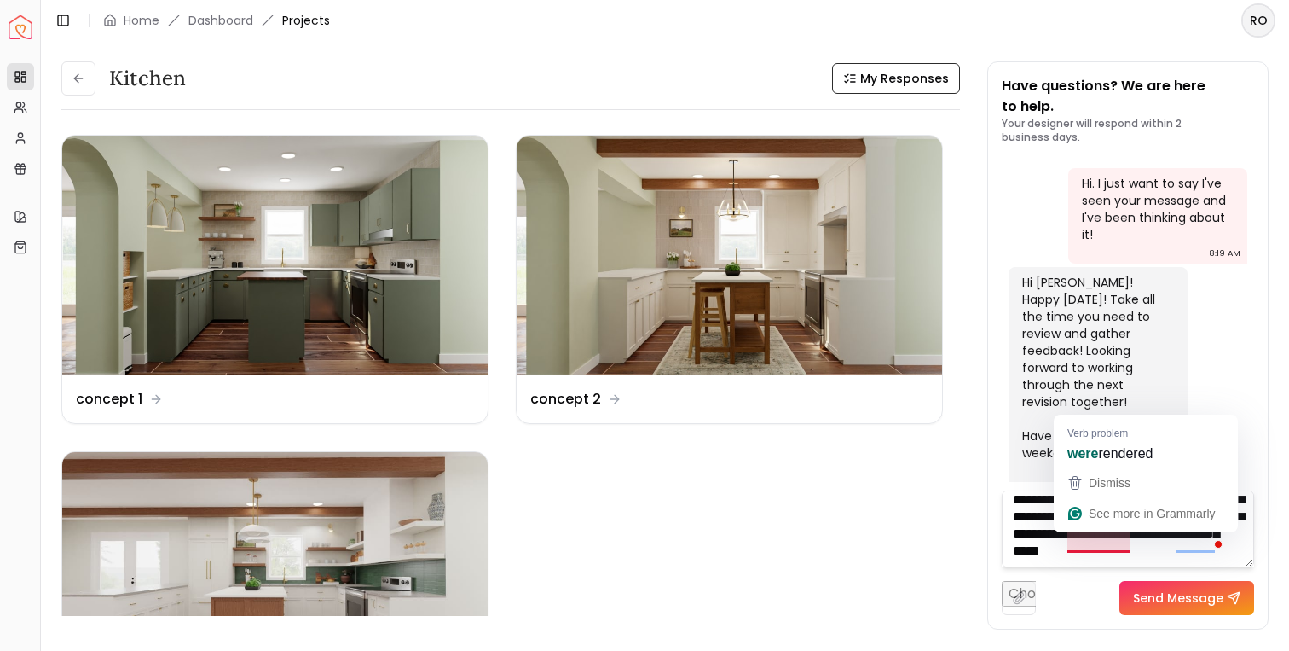 The width and height of the screenshot is (1289, 651). I want to click on a: concept 1concept 1, so click(275, 279).